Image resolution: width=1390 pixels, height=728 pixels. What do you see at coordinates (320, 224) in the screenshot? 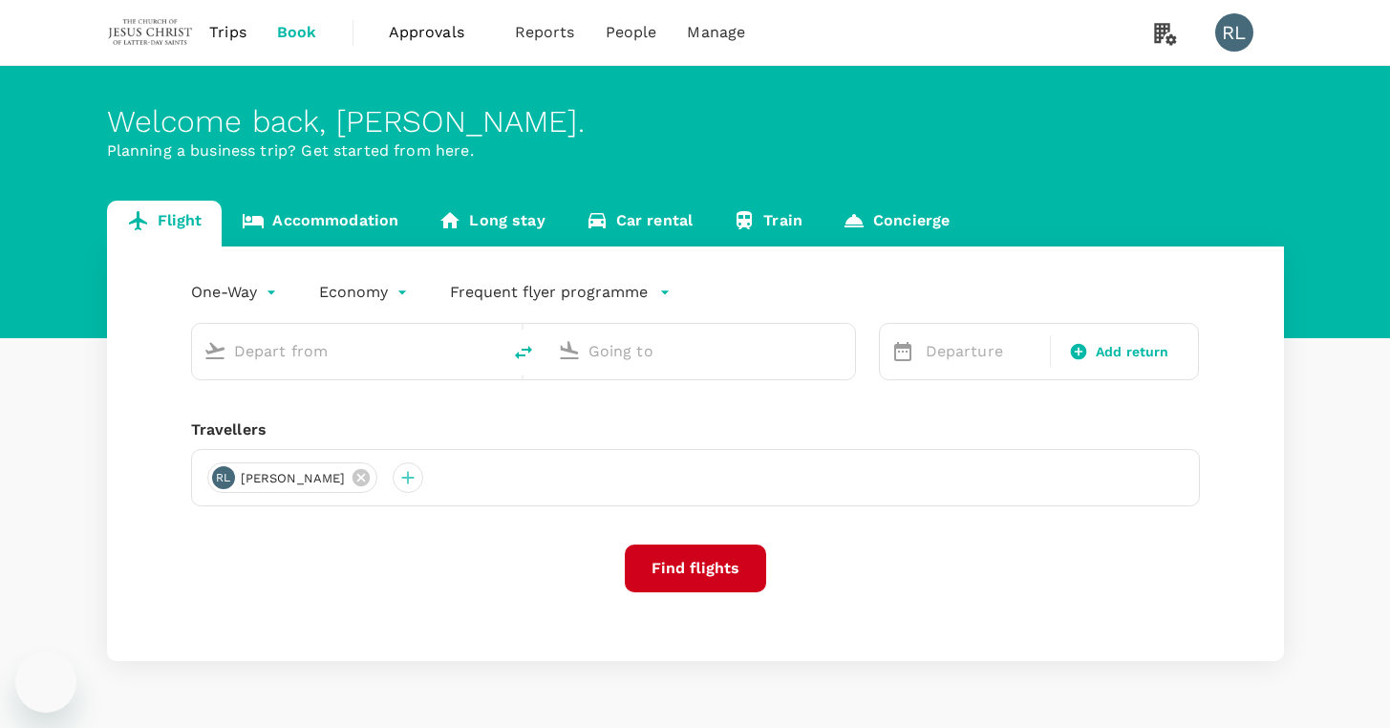
I see `a: Accommodation` at bounding box center [320, 224].